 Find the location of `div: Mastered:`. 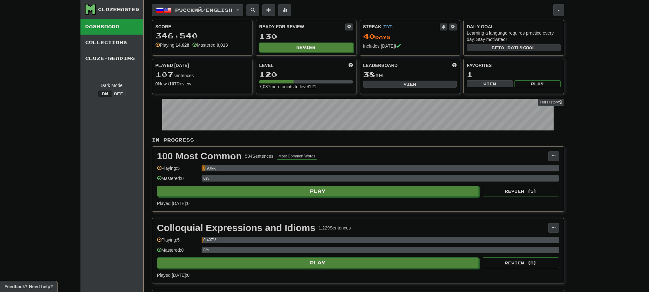

div: Mastered: is located at coordinates (210, 45).